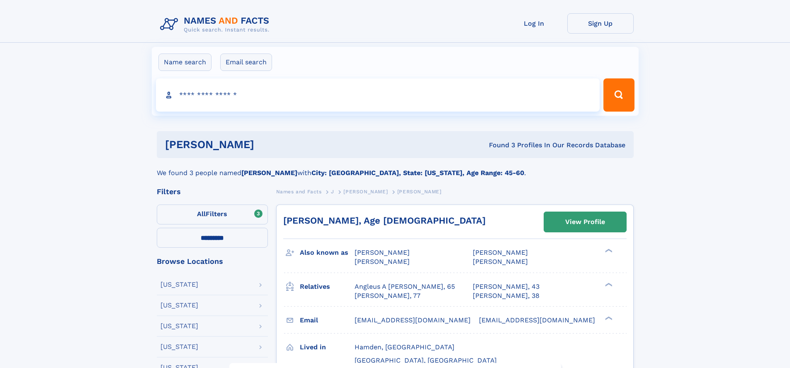  I want to click on h3: Relatives, so click(327, 286).